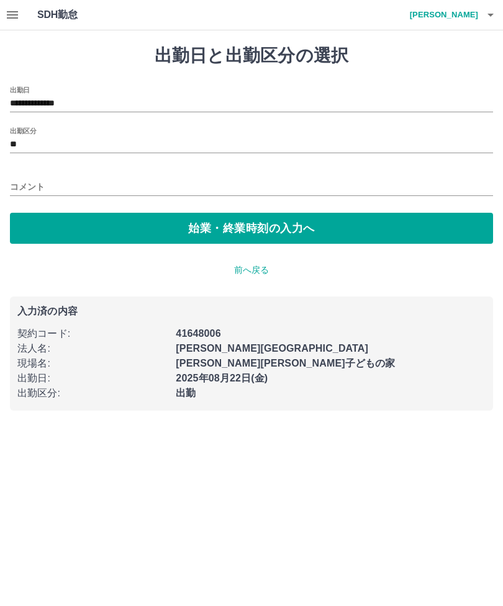 The image size is (503, 606). What do you see at coordinates (23, 130) in the screenshot?
I see `label: 出勤区分` at bounding box center [23, 130].